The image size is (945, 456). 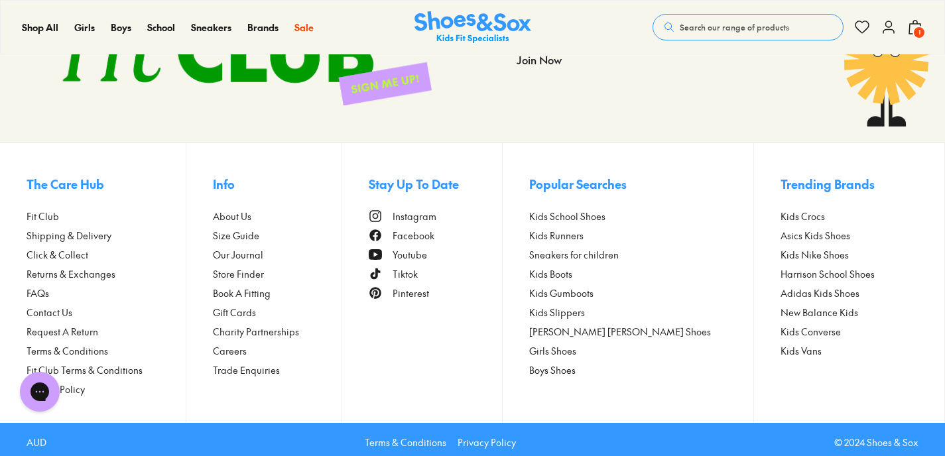 I want to click on button: Trending Brands, so click(x=848, y=184).